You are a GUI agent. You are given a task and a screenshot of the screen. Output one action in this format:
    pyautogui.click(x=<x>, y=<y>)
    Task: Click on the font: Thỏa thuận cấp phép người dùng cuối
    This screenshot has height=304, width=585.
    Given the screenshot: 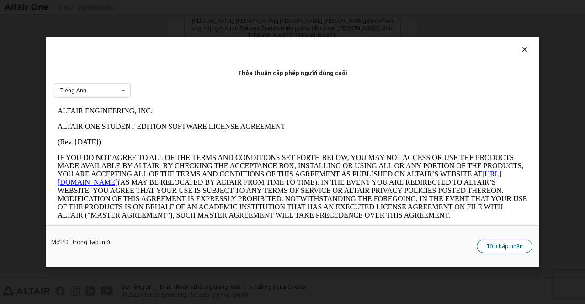 What is the action you would take?
    pyautogui.click(x=293, y=73)
    